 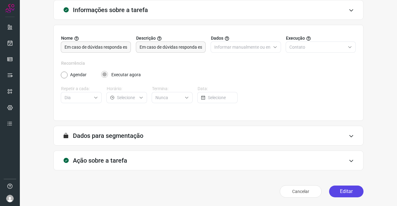 I want to click on label: Recorrência, so click(x=209, y=63).